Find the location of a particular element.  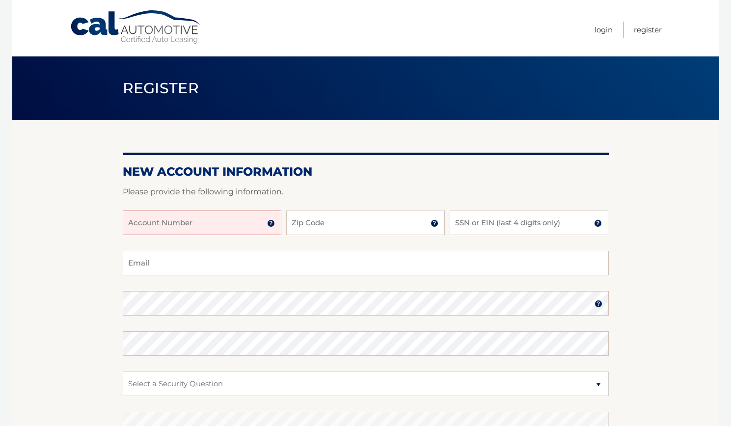

h2: New Account Information is located at coordinates (366, 172).